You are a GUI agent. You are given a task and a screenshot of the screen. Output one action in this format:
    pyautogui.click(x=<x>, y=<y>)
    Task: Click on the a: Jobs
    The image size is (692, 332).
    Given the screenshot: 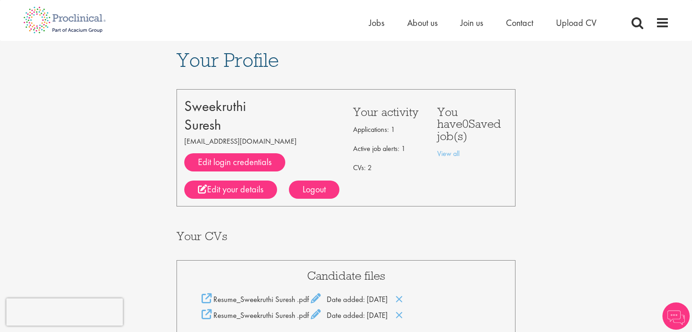 What is the action you would take?
    pyautogui.click(x=377, y=23)
    